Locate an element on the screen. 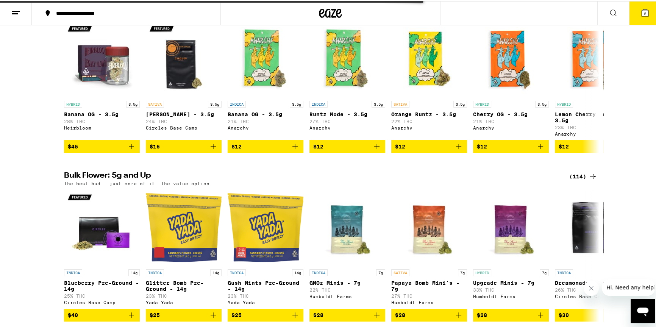  img: Circles Base Camp - Gush Rush - 3.5g is located at coordinates (184, 58).